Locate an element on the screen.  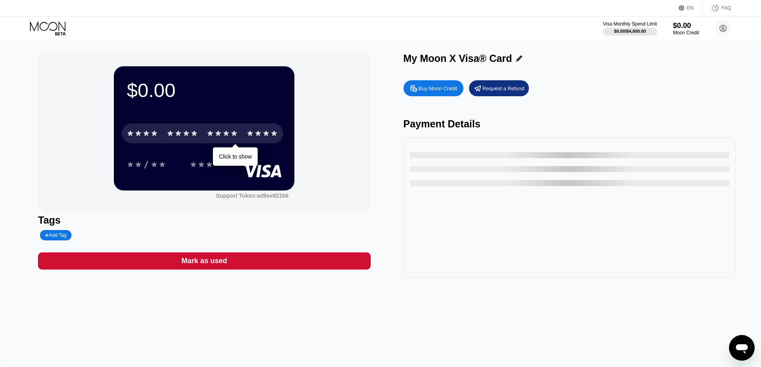
div: Tags is located at coordinates (204, 220).